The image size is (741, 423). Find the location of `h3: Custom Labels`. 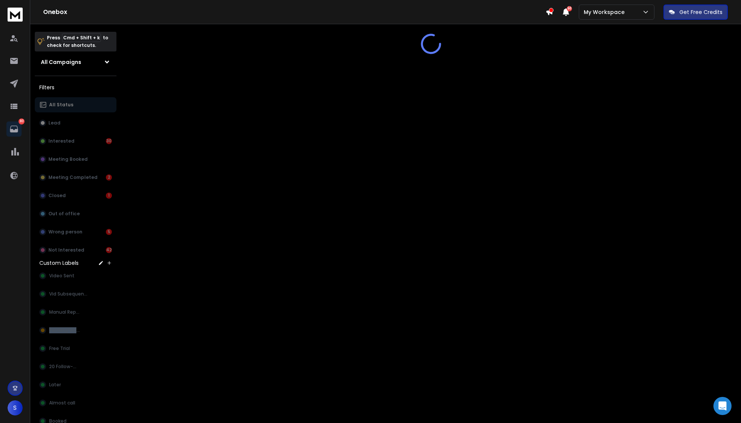

h3: Custom Labels is located at coordinates (59, 263).